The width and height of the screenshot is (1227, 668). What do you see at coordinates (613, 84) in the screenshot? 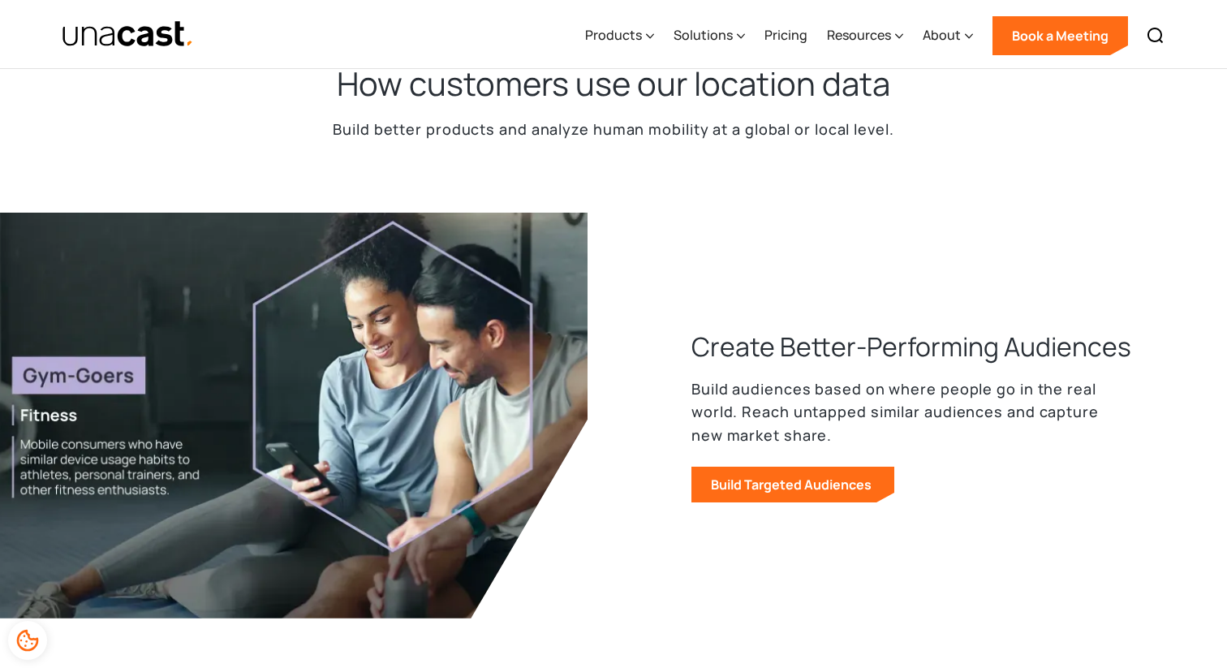
I see `h2: How customers use our location data` at bounding box center [613, 84].